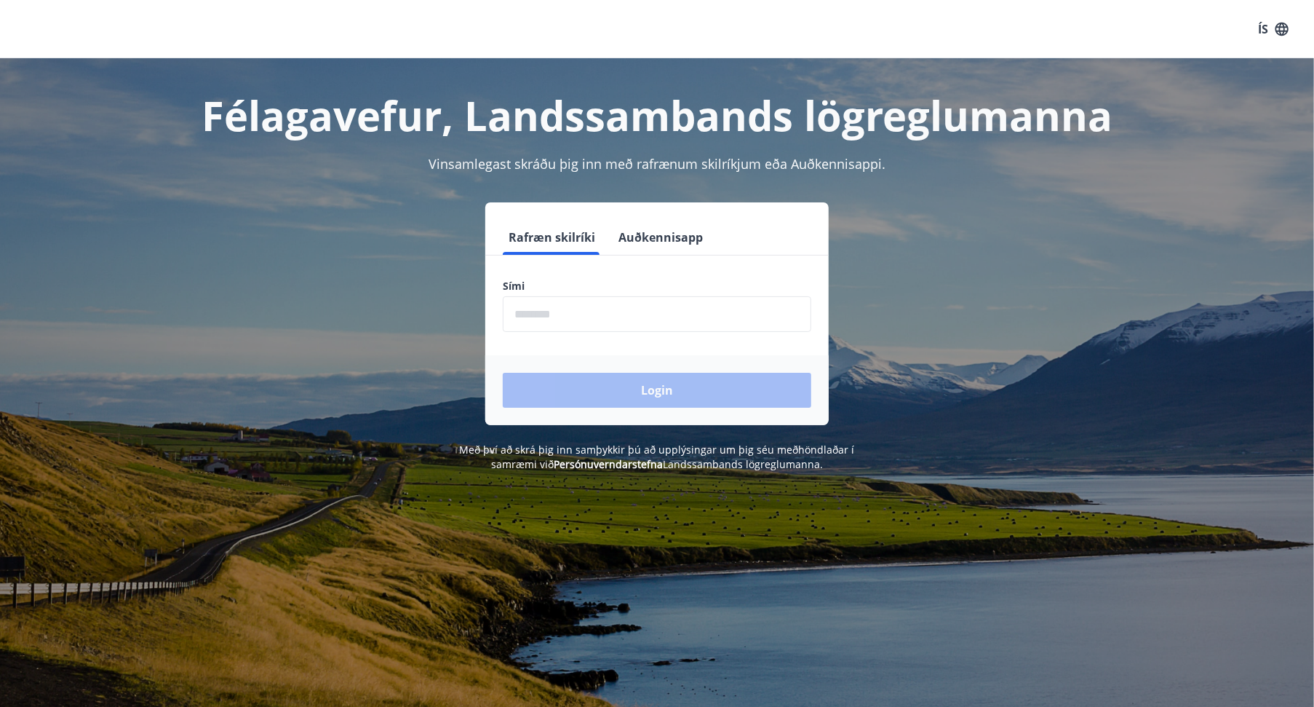  I want to click on button: Auðkennisapp, so click(661, 237).